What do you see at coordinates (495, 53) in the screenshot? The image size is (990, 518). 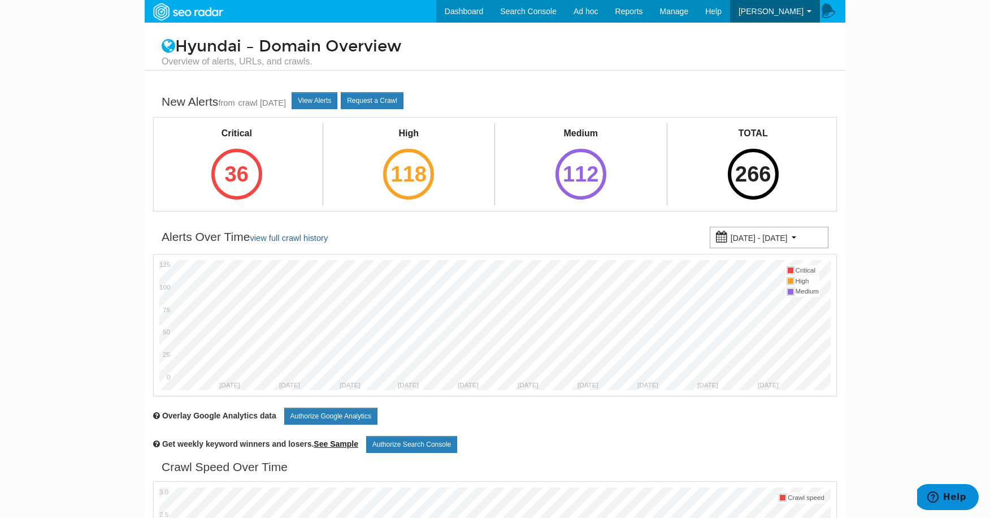 I see `h1: Hyundai – Domain Overview` at bounding box center [495, 53].